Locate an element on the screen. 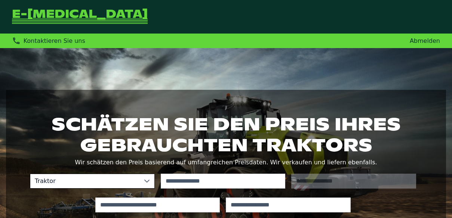  div: Kontaktieren Sie uns is located at coordinates (49, 41).